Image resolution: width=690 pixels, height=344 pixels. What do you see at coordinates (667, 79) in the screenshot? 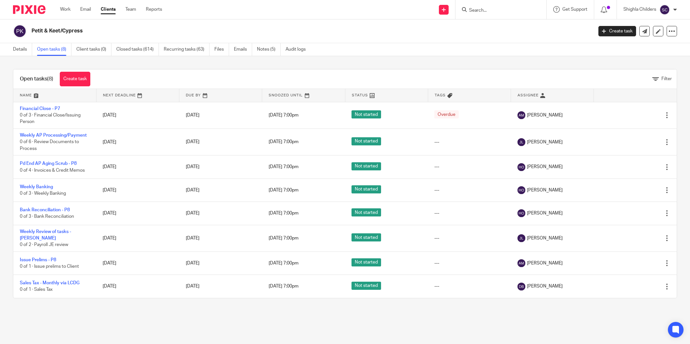
I see `span: Filter` at bounding box center [667, 79].